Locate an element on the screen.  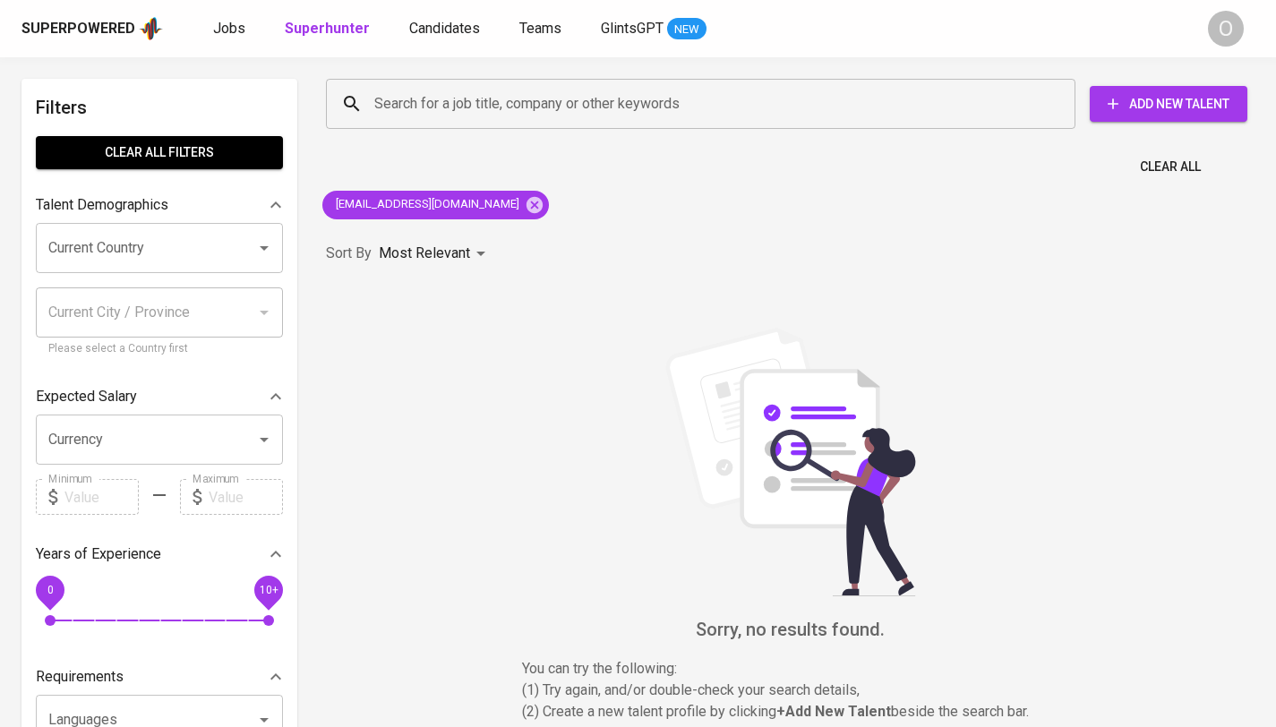
span: Add New Talent is located at coordinates (1168, 104).